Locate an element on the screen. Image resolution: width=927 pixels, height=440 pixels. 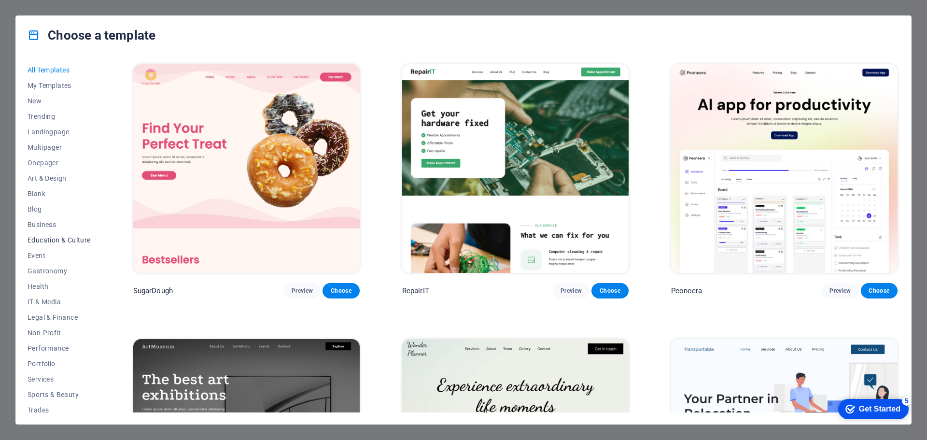
span: Art & Design is located at coordinates (59, 178).